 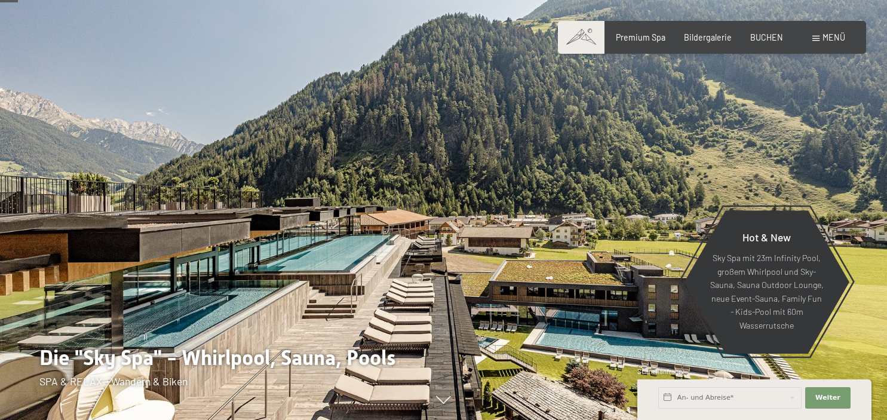 I want to click on span: Menü, so click(x=834, y=37).